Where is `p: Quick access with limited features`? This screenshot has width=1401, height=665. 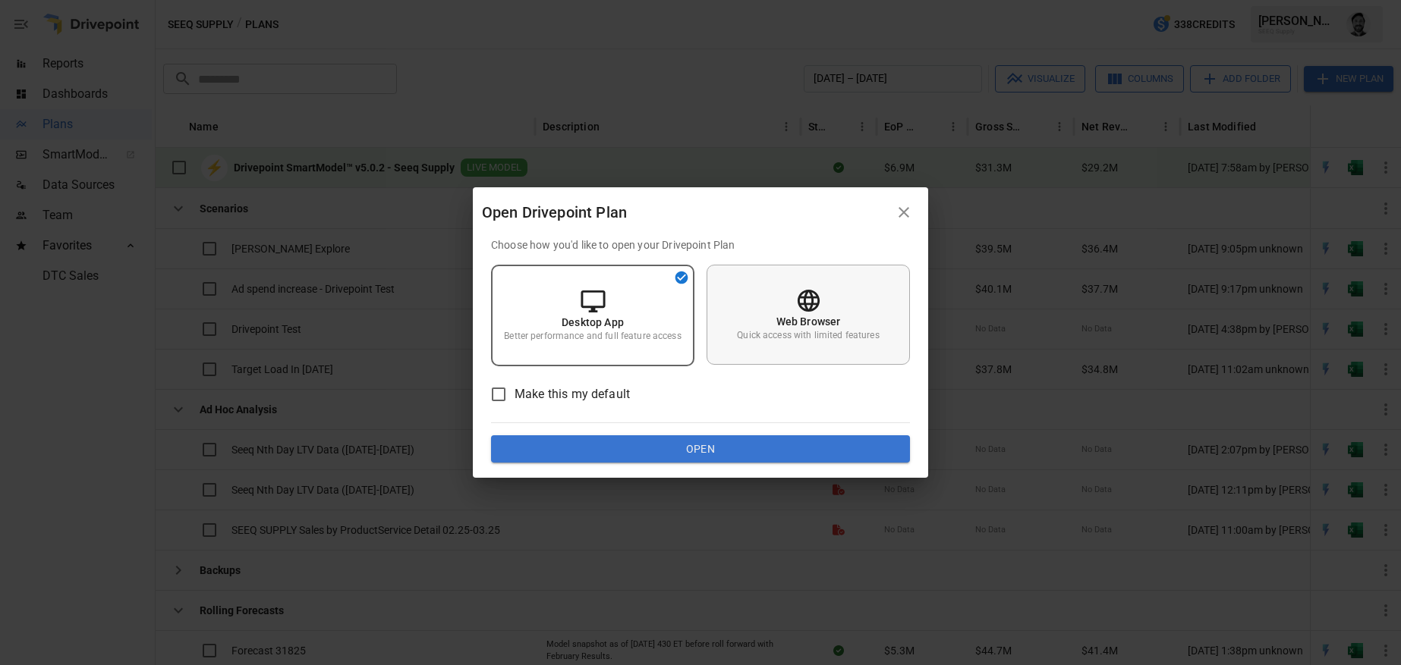
p: Quick access with limited features is located at coordinates (807, 335).